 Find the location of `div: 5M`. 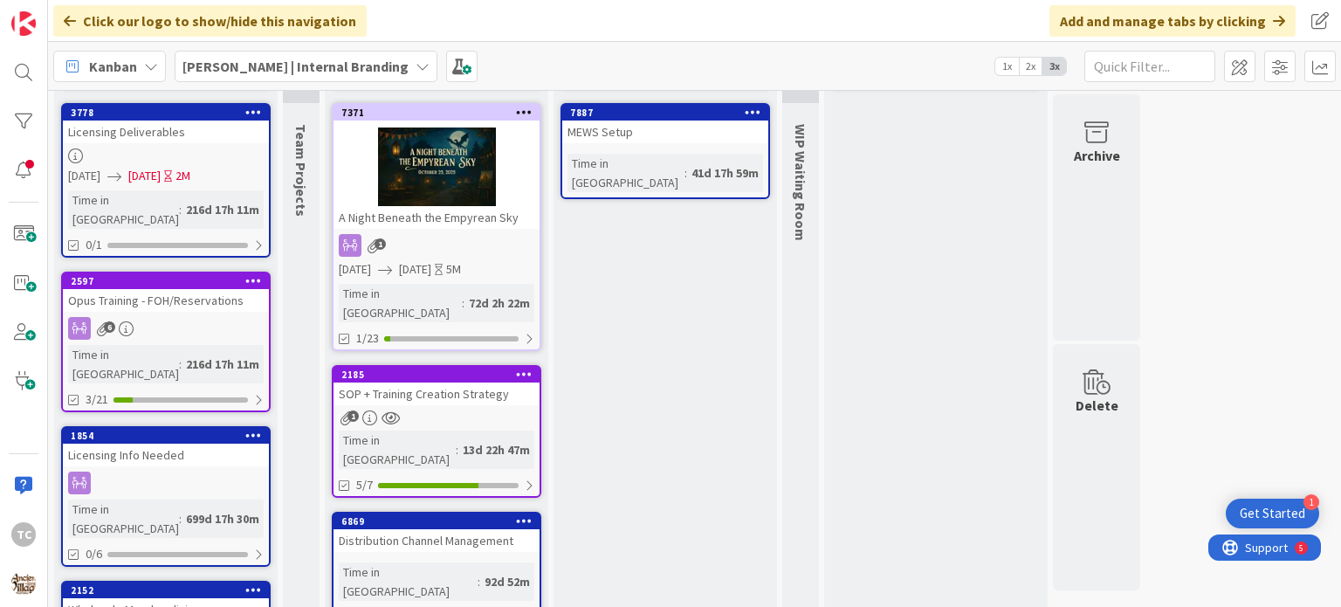

div: 5M is located at coordinates (453, 269).